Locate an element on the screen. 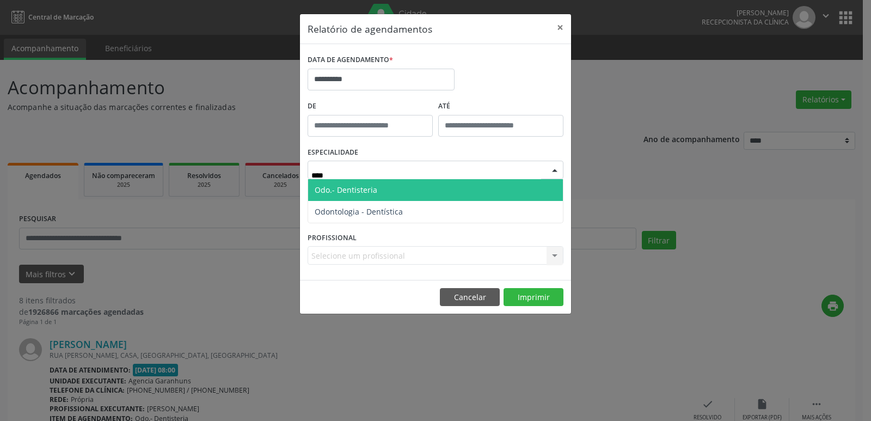 Image resolution: width=871 pixels, height=421 pixels. button: Imprimir is located at coordinates (533, 297).